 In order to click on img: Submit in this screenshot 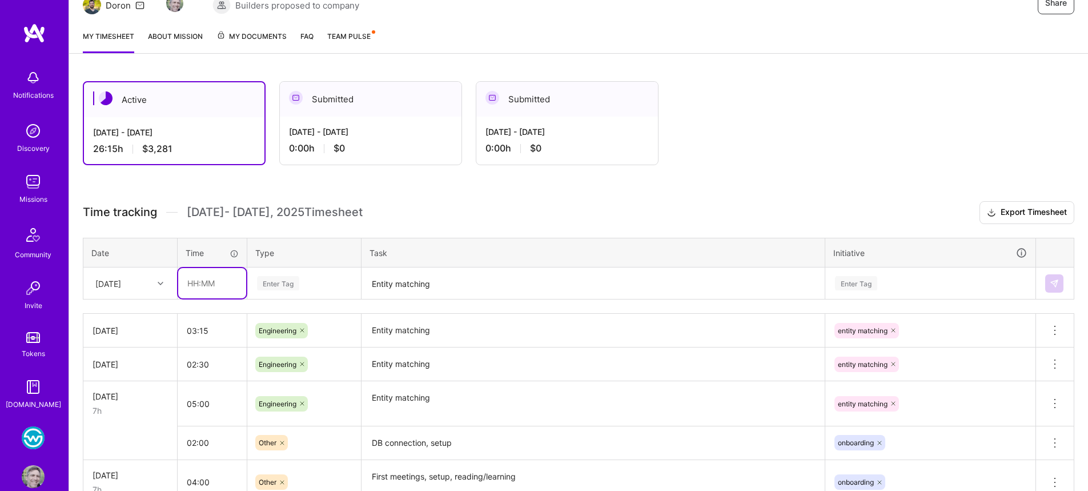, I will do `click(1055, 283)`.